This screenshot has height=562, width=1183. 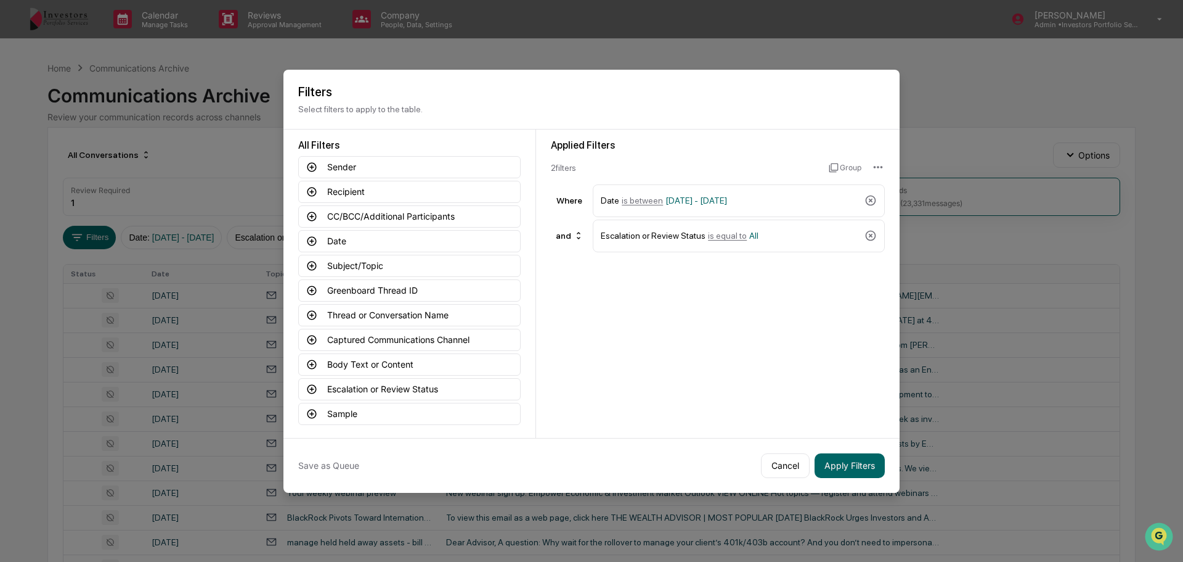 What do you see at coordinates (730, 200) in the screenshot?
I see `div: Date` at bounding box center [730, 200].